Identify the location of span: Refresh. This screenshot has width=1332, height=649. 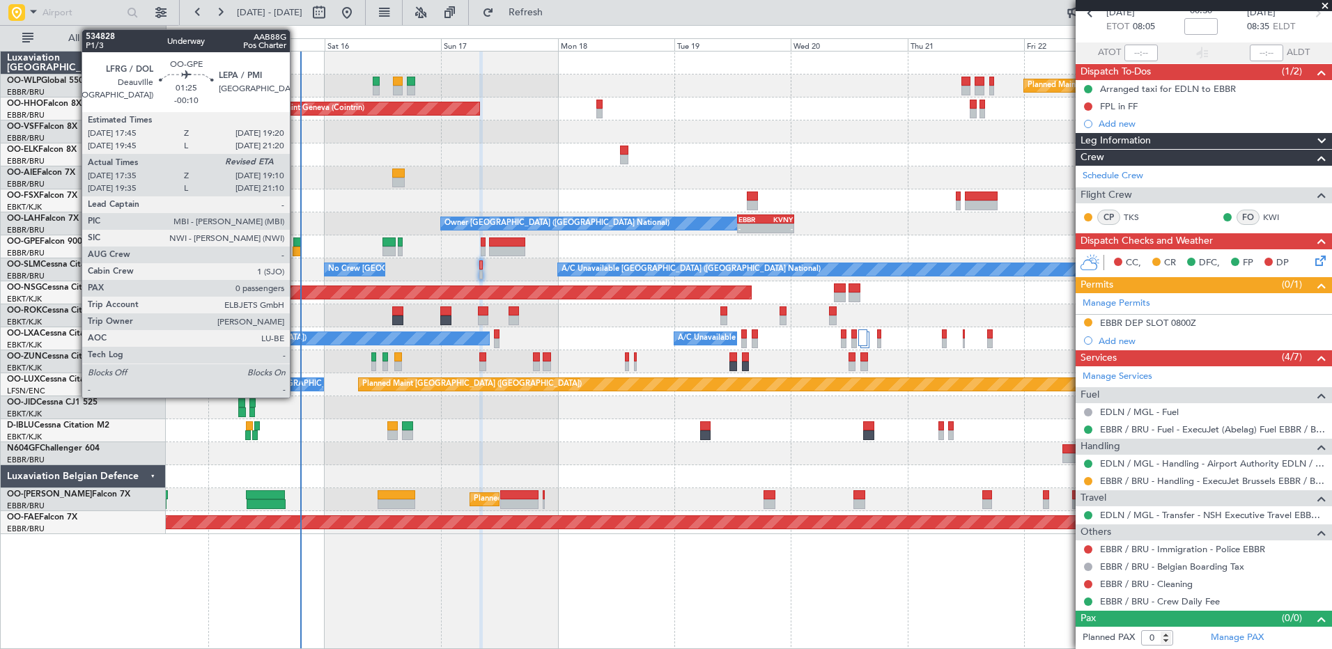
(526, 13).